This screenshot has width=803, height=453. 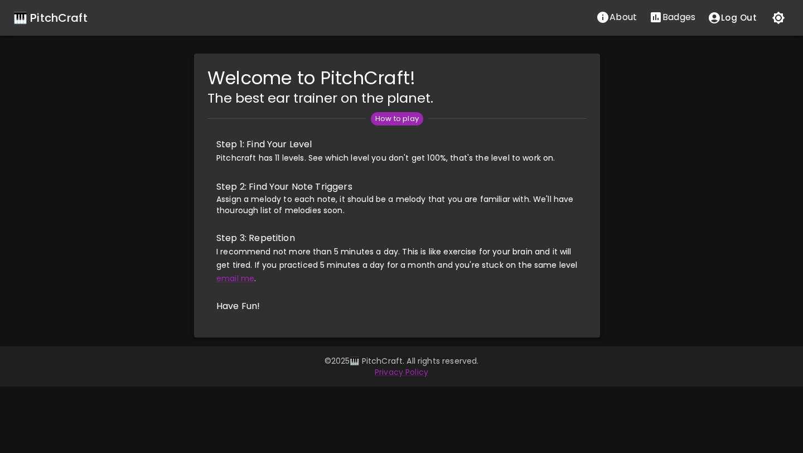 I want to click on span: Have Fun!, so click(x=397, y=306).